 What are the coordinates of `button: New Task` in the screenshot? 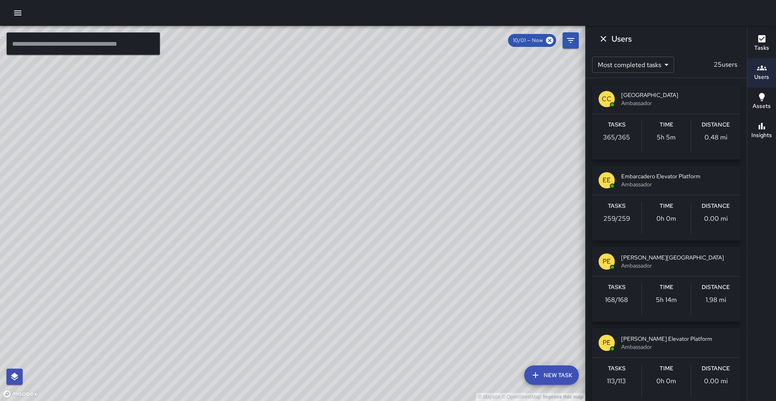 It's located at (551, 375).